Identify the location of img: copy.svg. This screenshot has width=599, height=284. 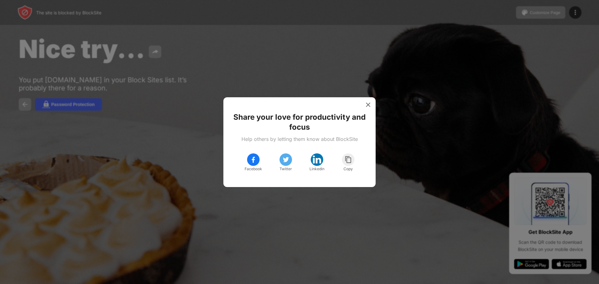
(348, 160).